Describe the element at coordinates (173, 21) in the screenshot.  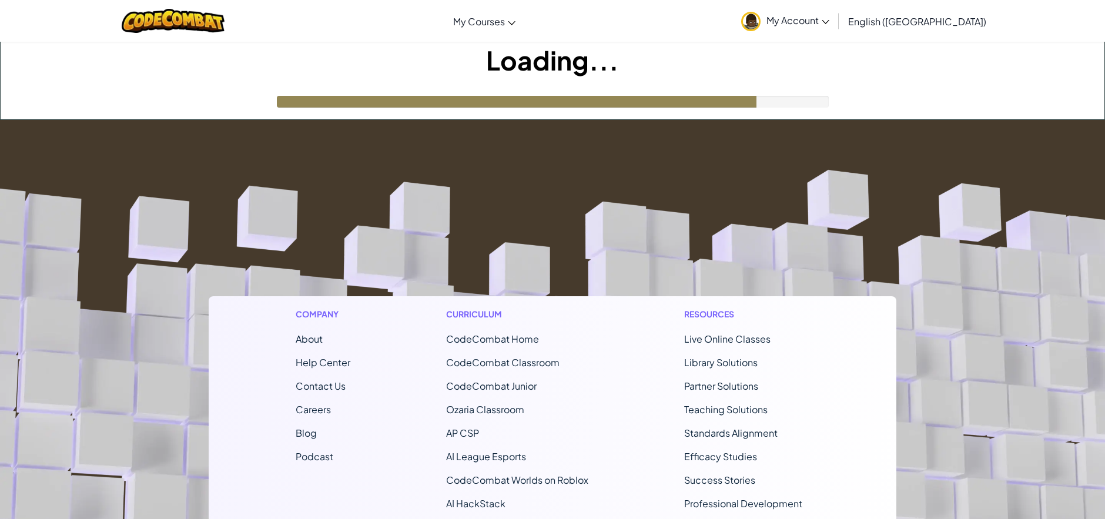
I see `a: CodeCombat logo` at that location.